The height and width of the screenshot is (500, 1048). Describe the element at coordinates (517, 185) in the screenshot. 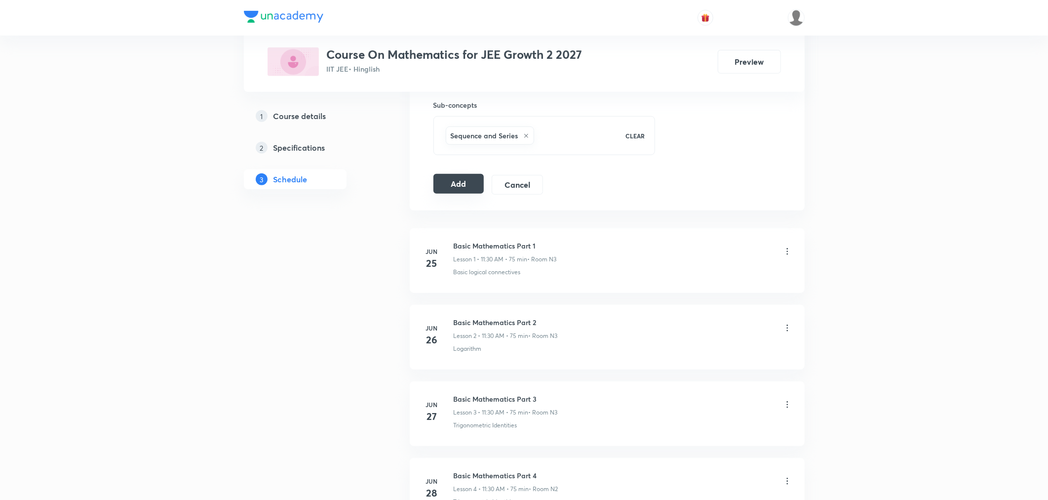

I see `button: Cancel` at that location.